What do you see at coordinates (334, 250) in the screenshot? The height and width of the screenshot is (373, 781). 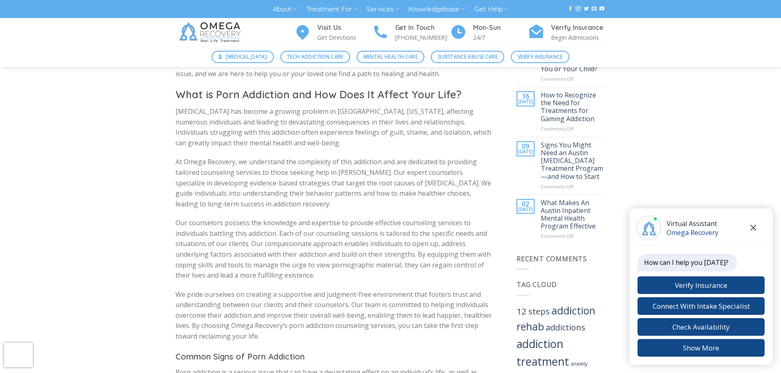 I see `p: Our counselors possess the knowledge and expertise to provide effective counseling services to in...` at bounding box center [334, 250].